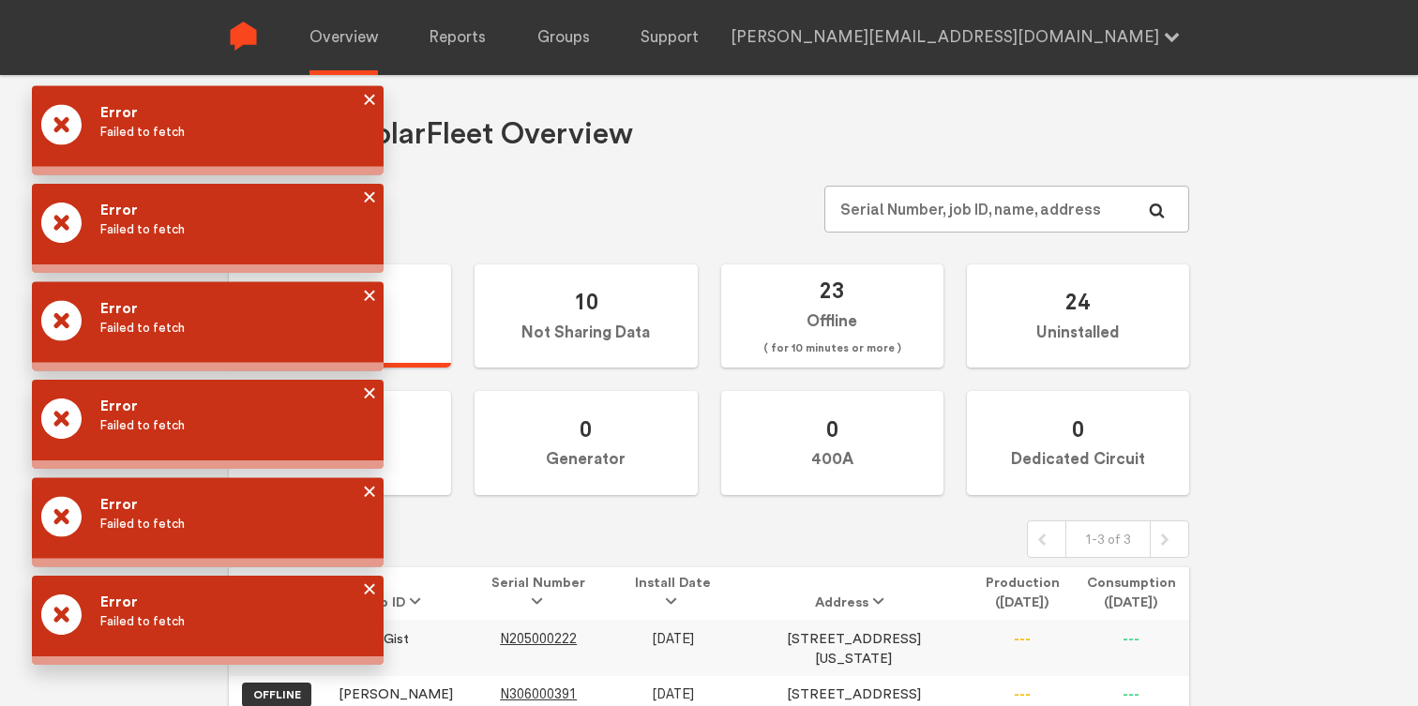 Image resolution: width=1418 pixels, height=706 pixels. I want to click on span: 24, so click(1078, 301).